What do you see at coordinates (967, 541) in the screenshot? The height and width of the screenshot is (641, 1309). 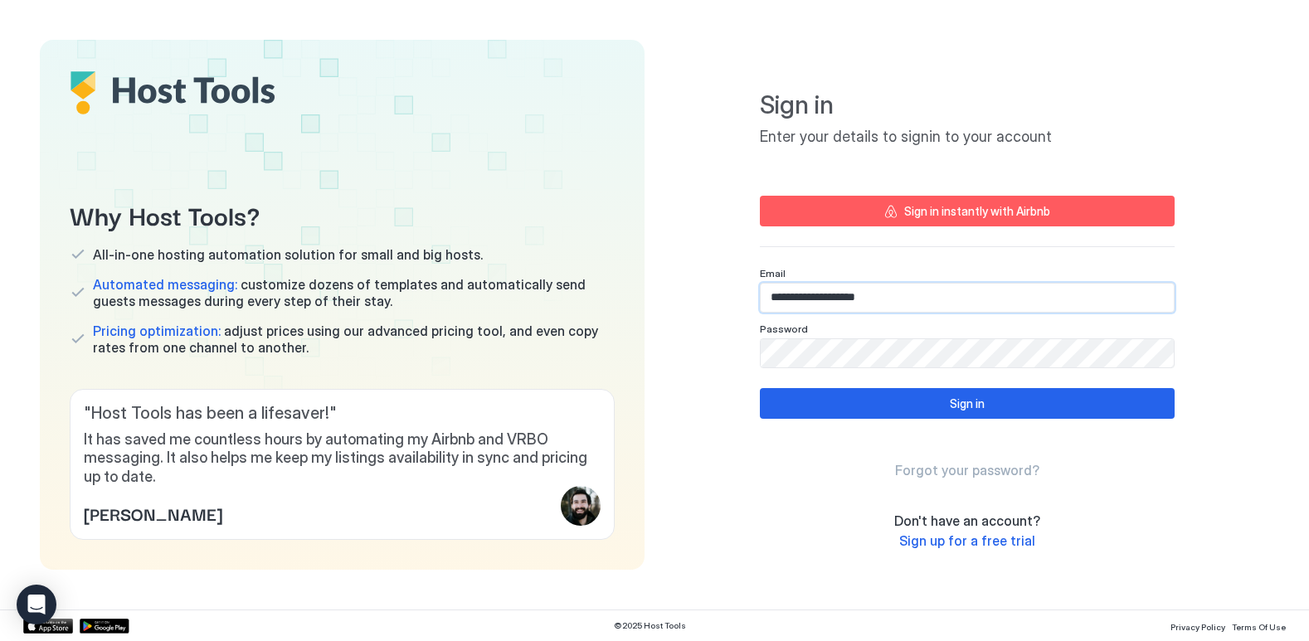 I see `span: Sign up for a free trial` at bounding box center [967, 541].